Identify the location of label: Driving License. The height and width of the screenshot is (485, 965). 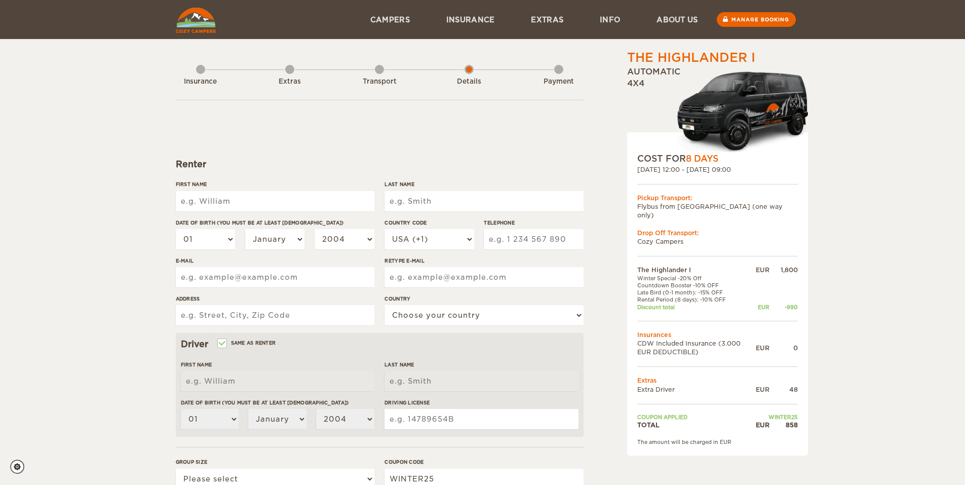
(481, 402).